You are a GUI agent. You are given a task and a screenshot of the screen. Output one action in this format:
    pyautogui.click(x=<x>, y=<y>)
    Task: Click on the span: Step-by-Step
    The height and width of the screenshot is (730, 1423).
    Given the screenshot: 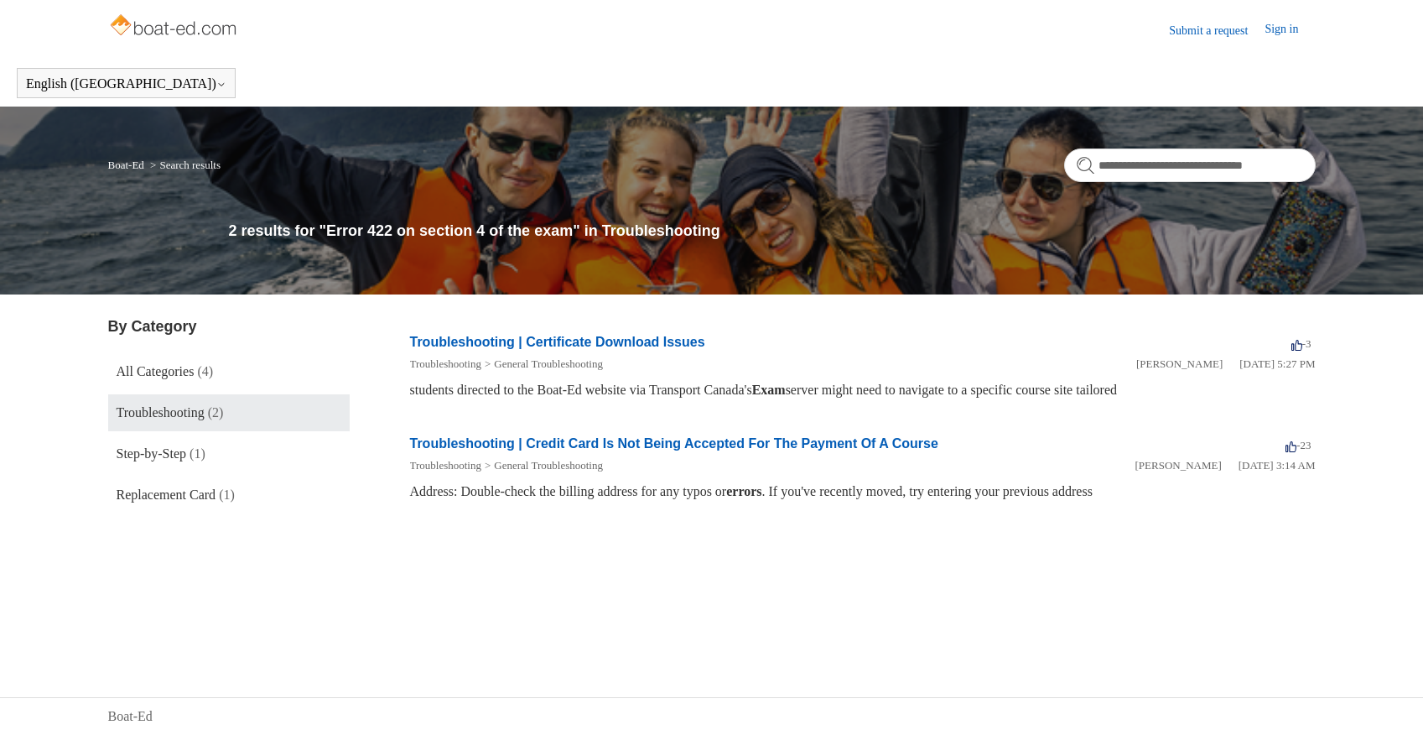 What is the action you would take?
    pyautogui.click(x=152, y=453)
    